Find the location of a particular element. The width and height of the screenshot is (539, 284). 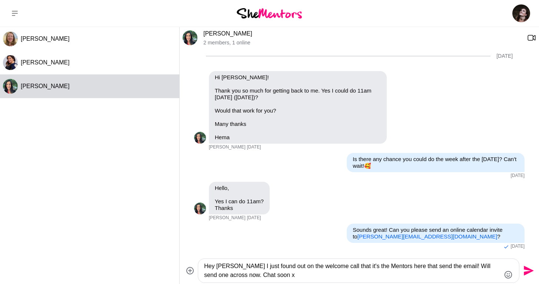

button: Send is located at coordinates (528, 271).